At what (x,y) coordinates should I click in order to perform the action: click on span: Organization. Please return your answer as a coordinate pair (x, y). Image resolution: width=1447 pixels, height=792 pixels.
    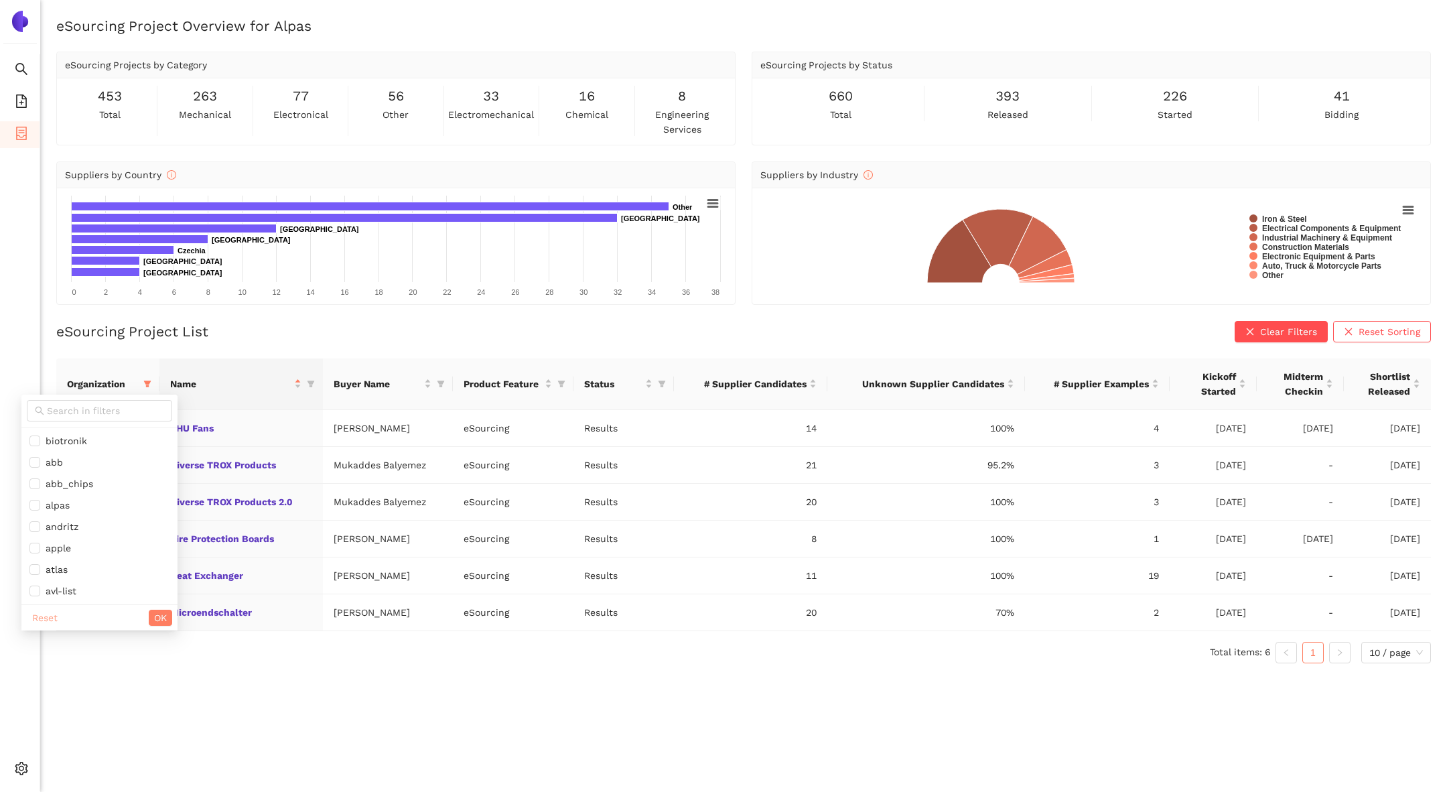
    Looking at the image, I should click on (102, 384).